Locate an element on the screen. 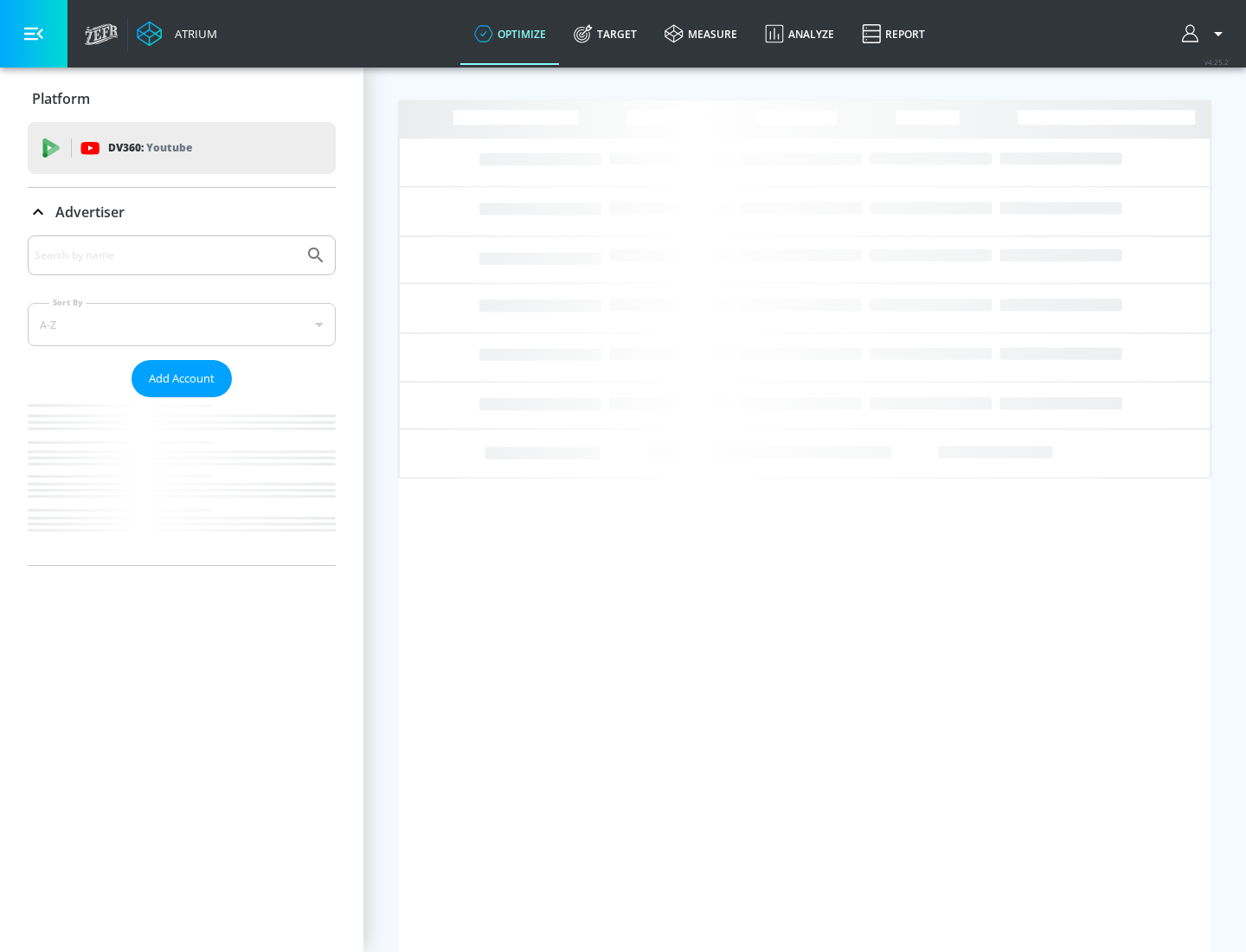  a: Atrium is located at coordinates (177, 33).